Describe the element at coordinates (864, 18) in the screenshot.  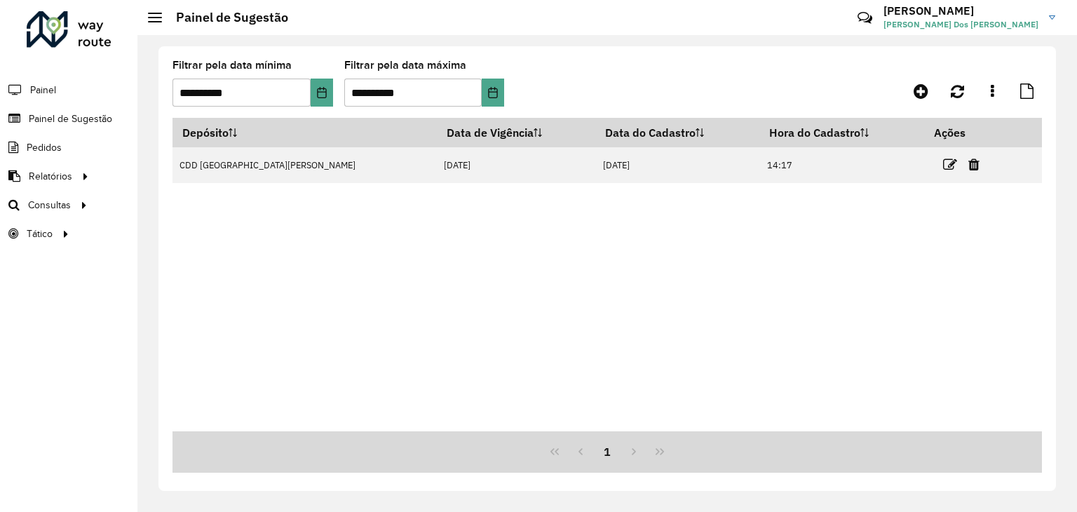
I see `a: Contato Rápido` at that location.